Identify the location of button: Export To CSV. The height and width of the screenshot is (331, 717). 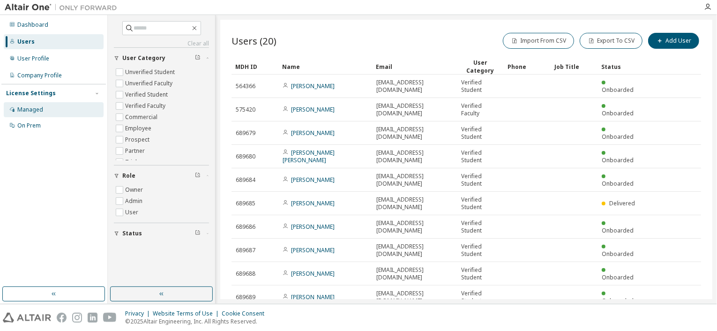
(611, 41).